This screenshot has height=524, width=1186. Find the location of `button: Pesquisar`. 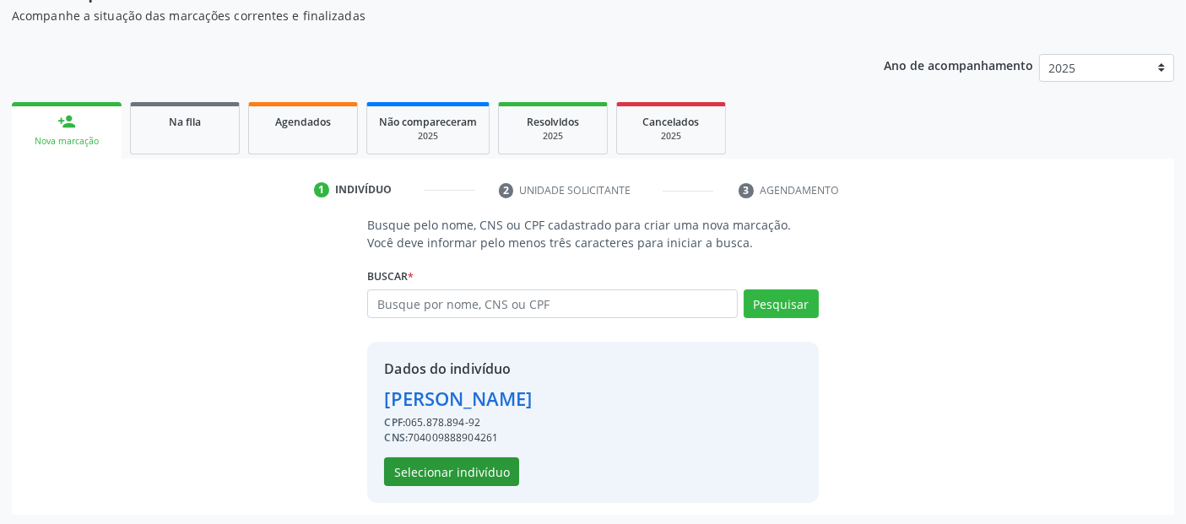

button: Pesquisar is located at coordinates (781, 304).